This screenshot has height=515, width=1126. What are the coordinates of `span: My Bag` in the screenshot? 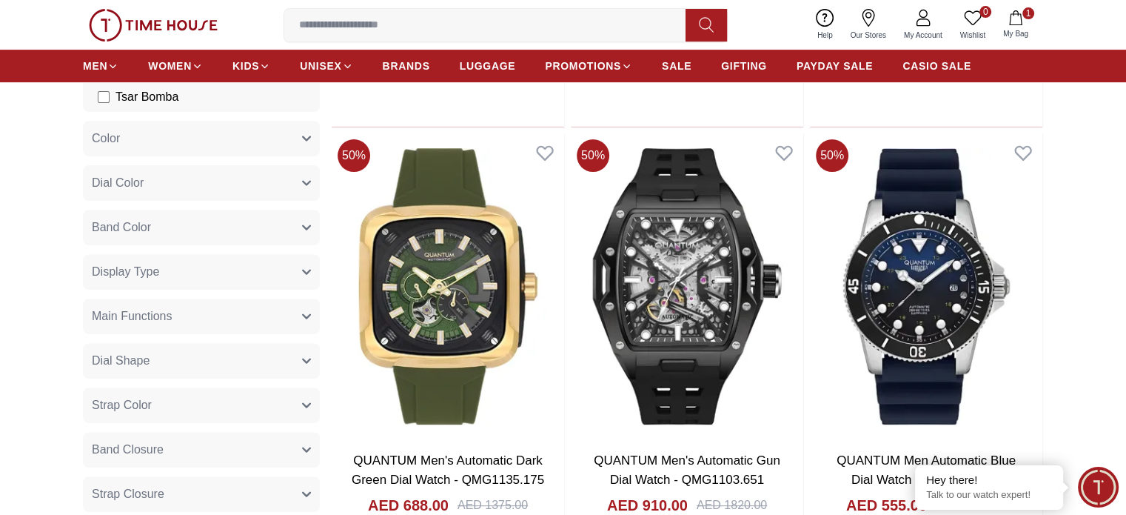 It's located at (1016, 33).